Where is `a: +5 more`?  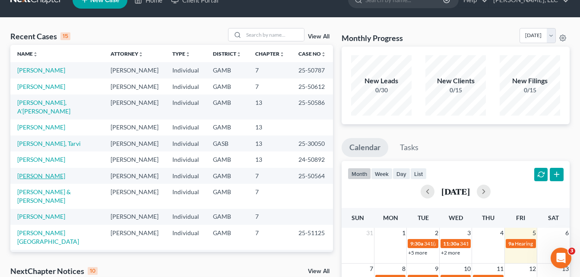
a: +5 more is located at coordinates (417, 253).